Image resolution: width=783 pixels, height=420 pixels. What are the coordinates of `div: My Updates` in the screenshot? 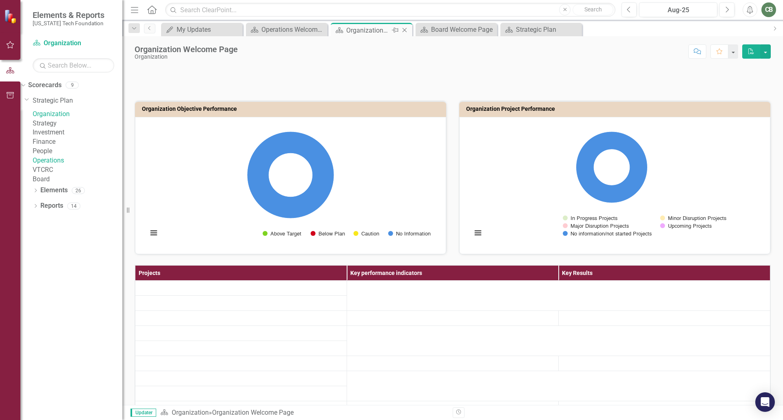 It's located at (208, 29).